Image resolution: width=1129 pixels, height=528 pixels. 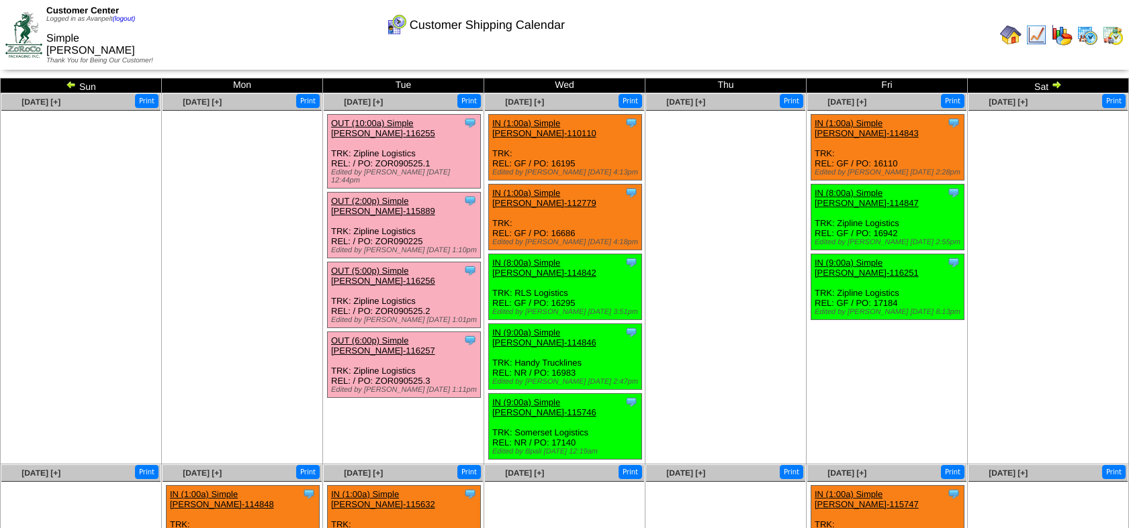 What do you see at coordinates (1011, 35) in the screenshot?
I see `img: home.gif` at bounding box center [1011, 35].